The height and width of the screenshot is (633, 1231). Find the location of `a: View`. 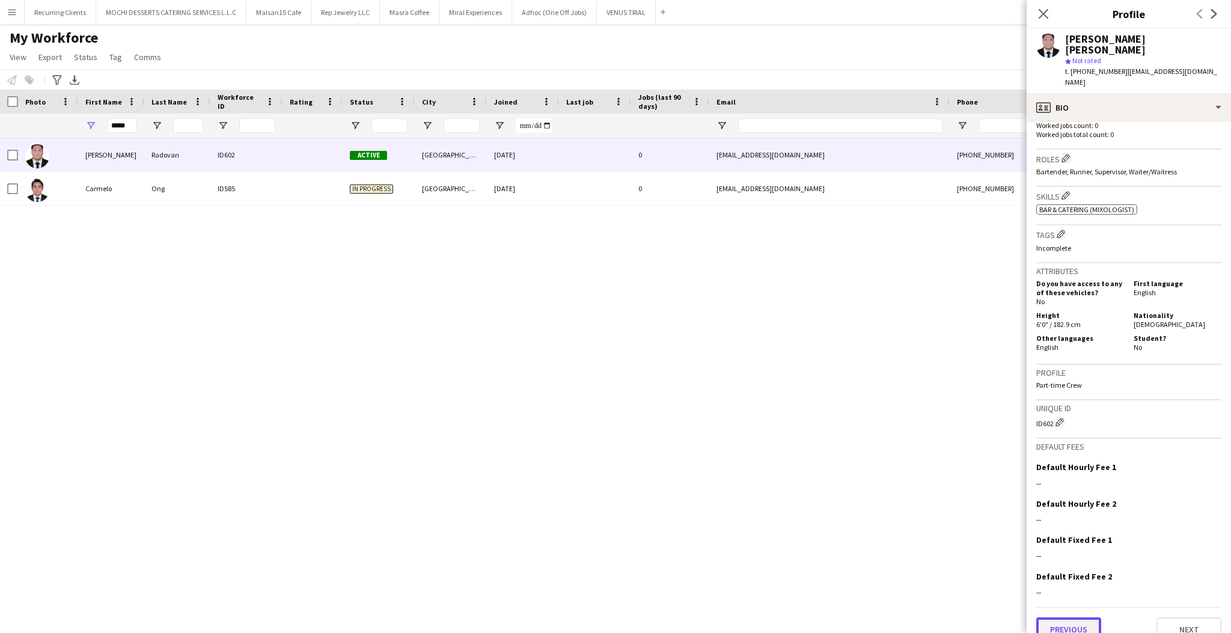

a: View is located at coordinates (18, 57).